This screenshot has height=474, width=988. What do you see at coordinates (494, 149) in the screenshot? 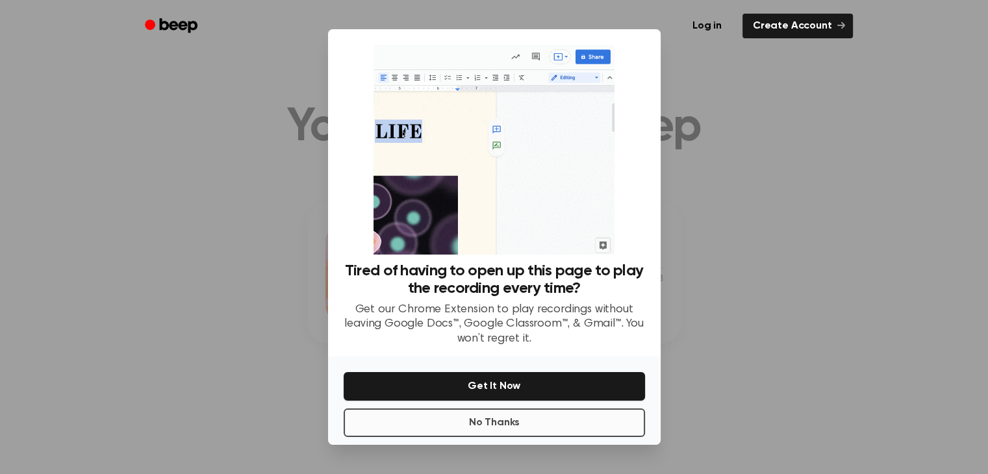
I see `img: Beep extension in action` at bounding box center [494, 149].